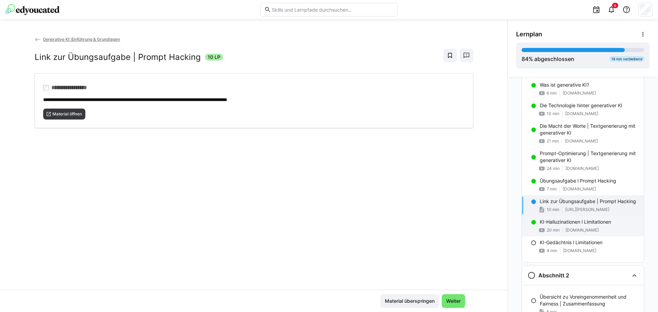 Image resolution: width=658 pixels, height=312 pixels. I want to click on p: Prompt-Optimierung | Textgenerierung mit generativer KI, so click(589, 157).